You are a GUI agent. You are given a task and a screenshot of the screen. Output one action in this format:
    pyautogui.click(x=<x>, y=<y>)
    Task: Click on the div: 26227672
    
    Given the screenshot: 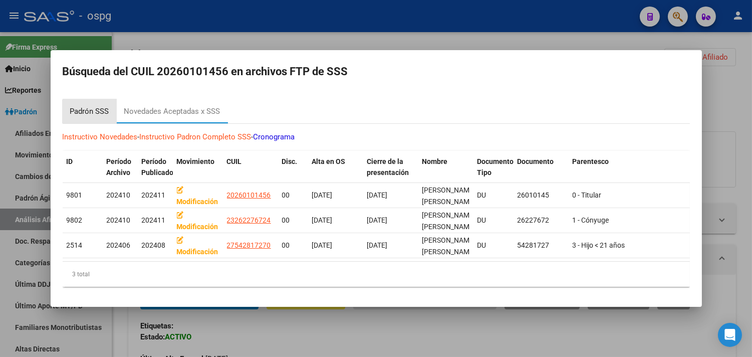 What is the action you would take?
    pyautogui.click(x=541, y=220)
    